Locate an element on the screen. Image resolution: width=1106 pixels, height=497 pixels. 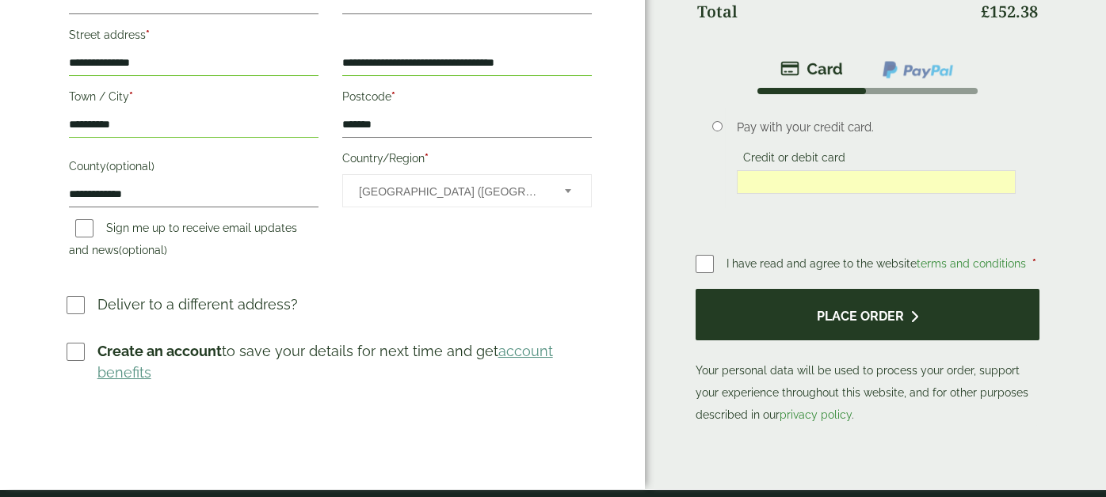
label: Street address is located at coordinates (193, 37).